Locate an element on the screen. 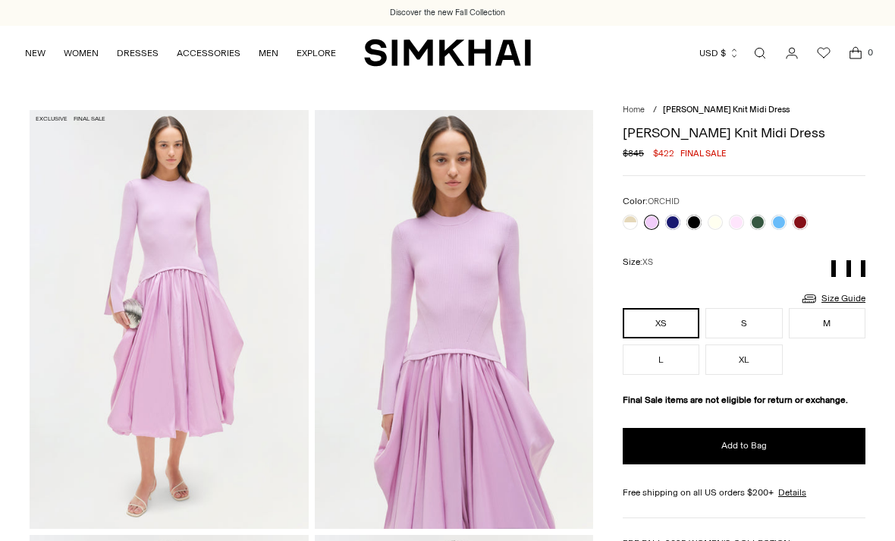  span: XS is located at coordinates (647, 262).